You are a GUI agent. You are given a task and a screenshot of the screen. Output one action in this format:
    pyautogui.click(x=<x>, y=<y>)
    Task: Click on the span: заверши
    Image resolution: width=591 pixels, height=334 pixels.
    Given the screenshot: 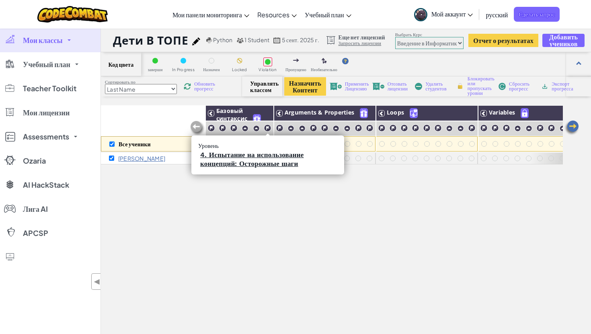 What is the action you would take?
    pyautogui.click(x=155, y=70)
    